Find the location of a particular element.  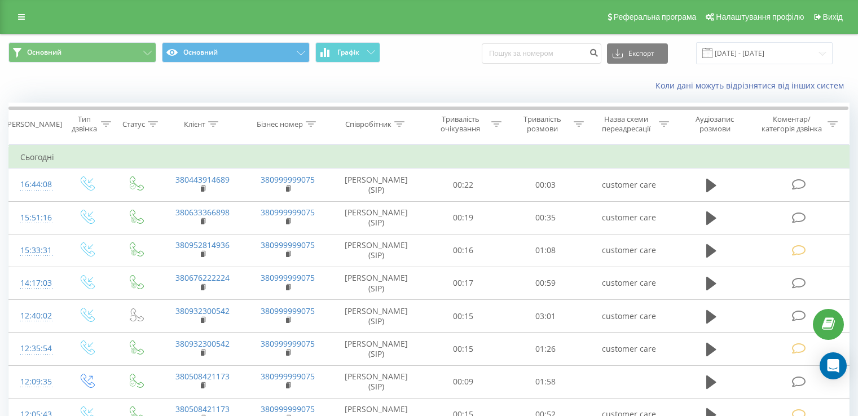

td: Сьогодні is located at coordinates (429, 157).